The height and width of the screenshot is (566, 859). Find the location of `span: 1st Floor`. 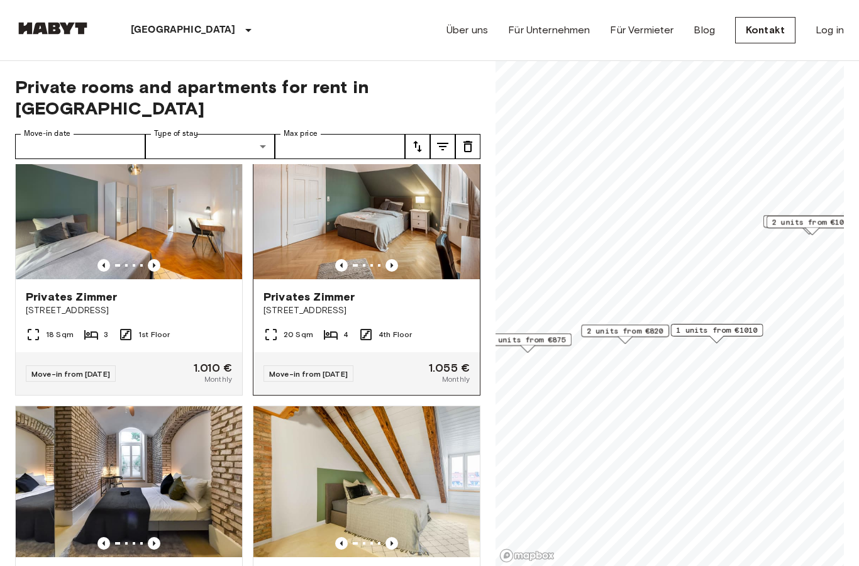

span: 1st Floor is located at coordinates (154, 334).